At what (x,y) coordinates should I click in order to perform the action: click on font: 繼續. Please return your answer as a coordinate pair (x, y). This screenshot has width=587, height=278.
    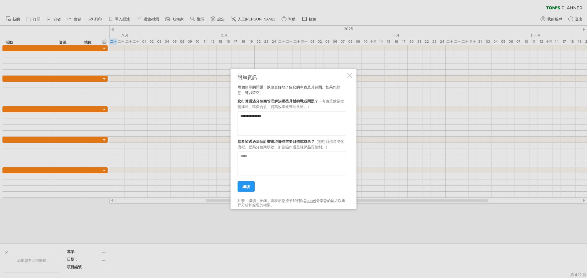
    Looking at the image, I should click on (246, 186).